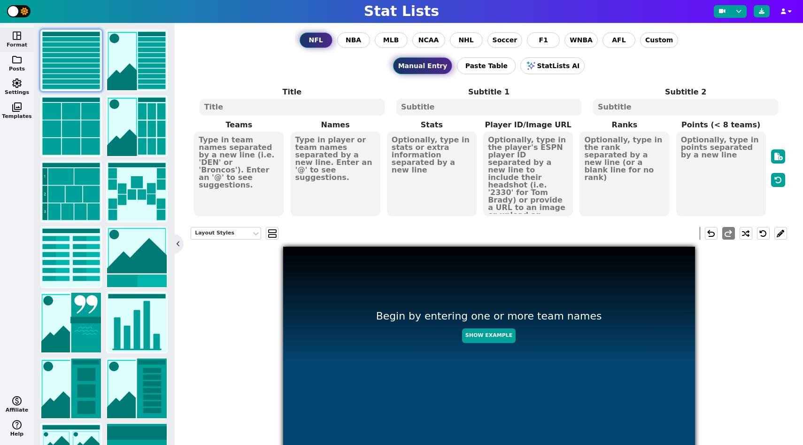  What do you see at coordinates (401, 11) in the screenshot?
I see `h1: Stat Lists` at bounding box center [401, 11].